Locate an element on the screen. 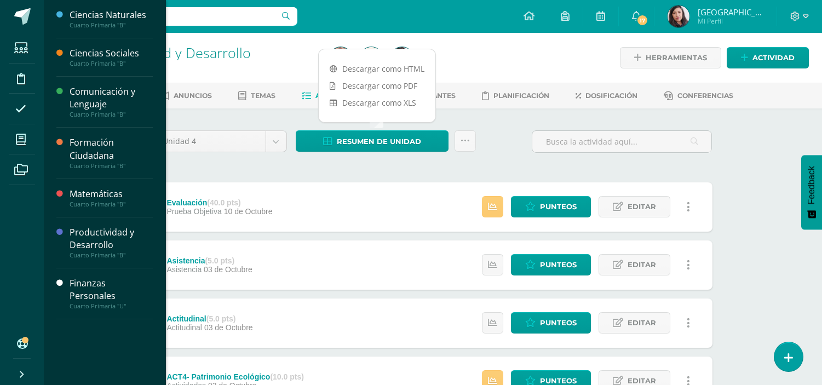 This screenshot has height=385, width=822. a: Resumen de unidad is located at coordinates (372, 141).